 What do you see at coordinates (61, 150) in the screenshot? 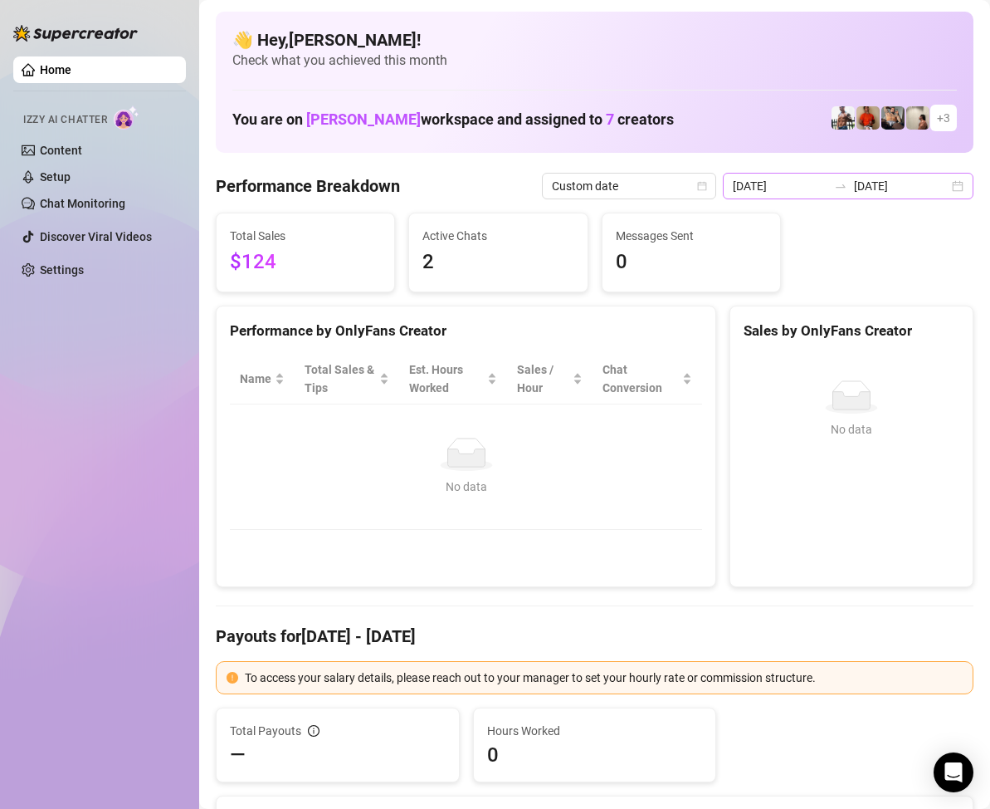
I see `a: Content` at bounding box center [61, 150].